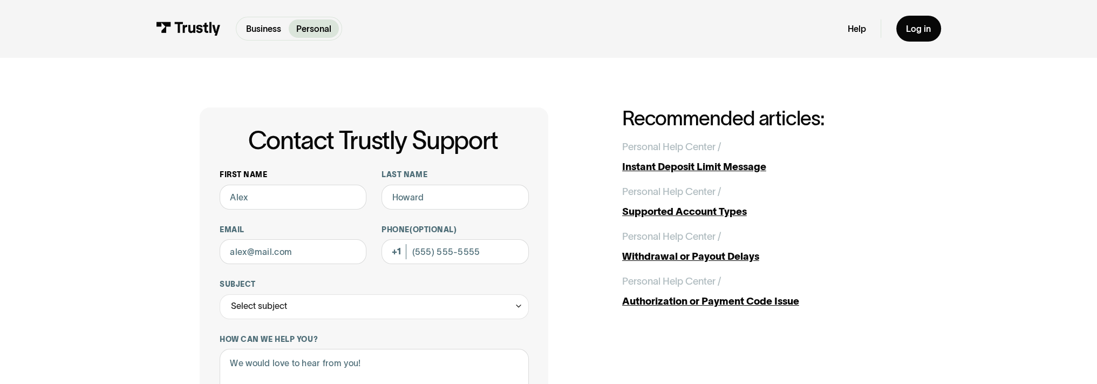 The height and width of the screenshot is (384, 1097). What do you see at coordinates (759, 291) in the screenshot?
I see `a: Personal Help Center /Authorization or Payment Code Issue` at bounding box center [759, 291].